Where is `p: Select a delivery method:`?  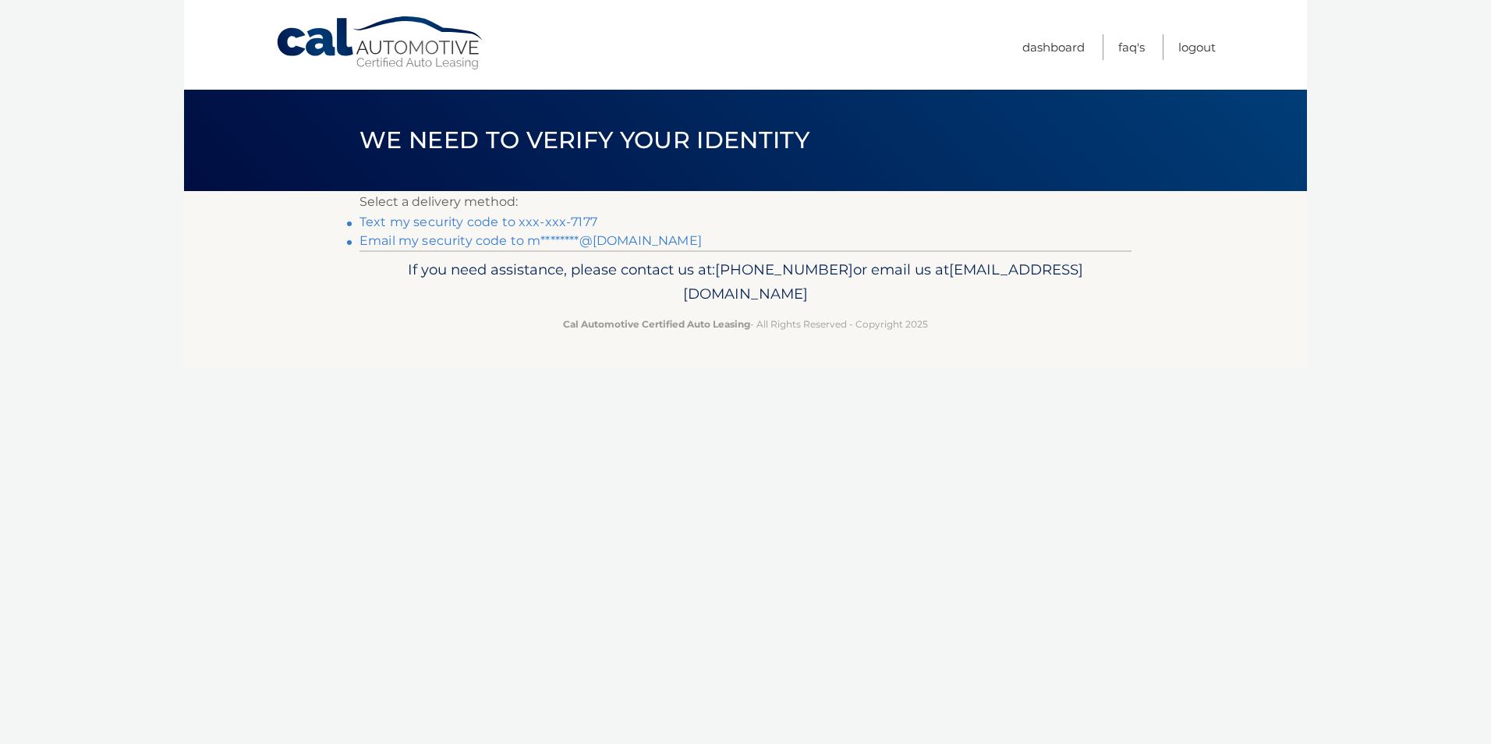 p: Select a delivery method: is located at coordinates (745, 202).